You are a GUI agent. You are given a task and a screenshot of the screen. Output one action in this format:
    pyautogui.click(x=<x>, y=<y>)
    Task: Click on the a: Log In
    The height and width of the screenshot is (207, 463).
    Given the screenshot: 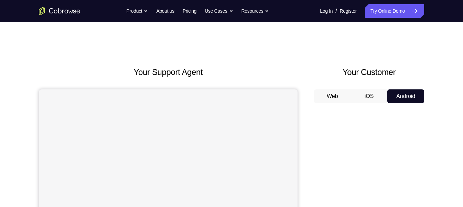 What is the action you would take?
    pyautogui.click(x=326, y=11)
    